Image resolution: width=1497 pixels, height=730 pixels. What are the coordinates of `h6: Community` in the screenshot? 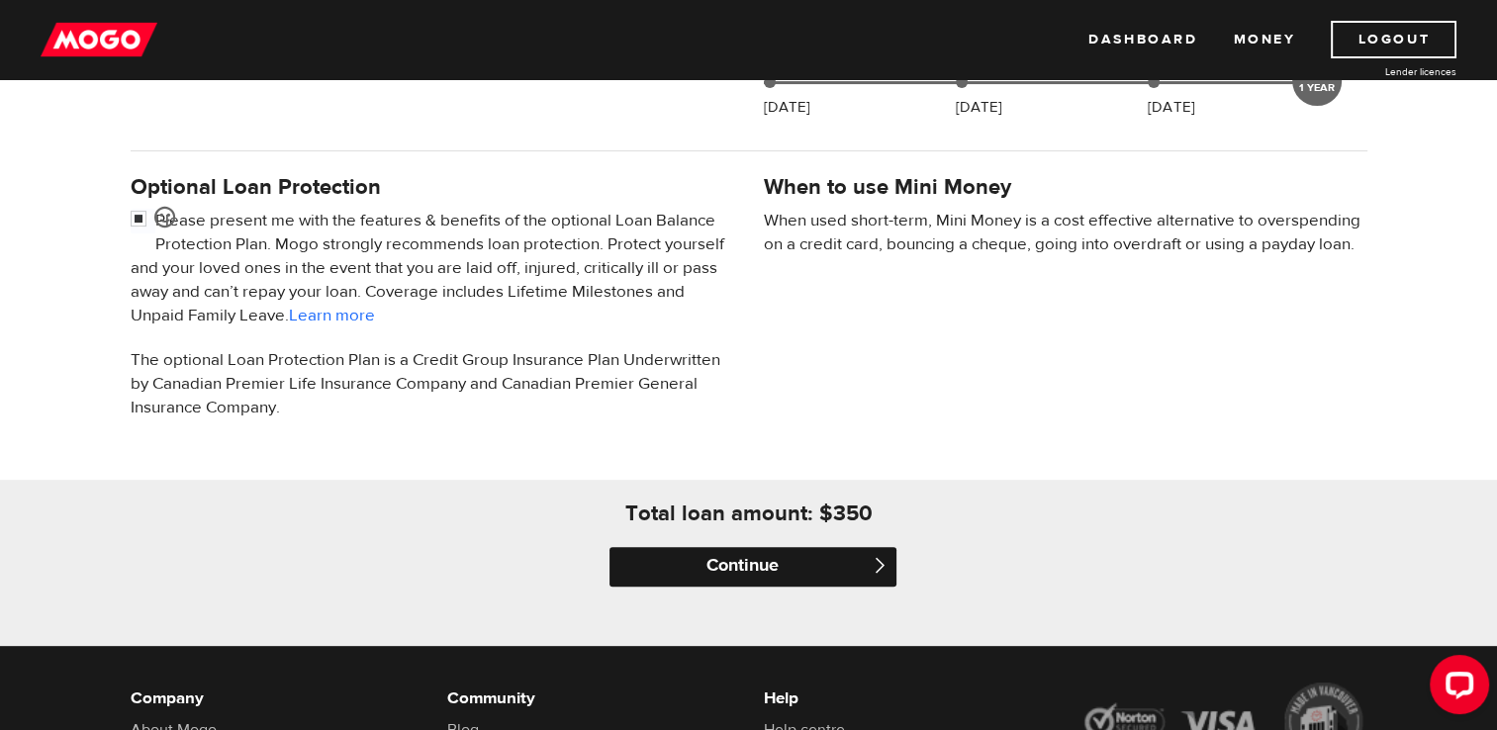 It's located at (591, 699).